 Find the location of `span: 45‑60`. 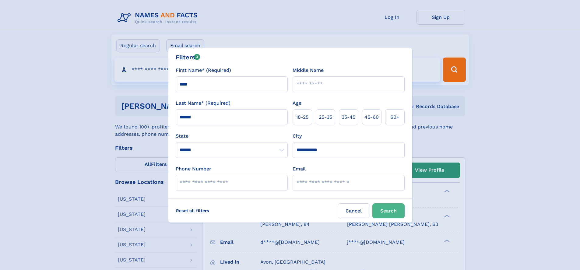

span: 45‑60 is located at coordinates (371, 117).